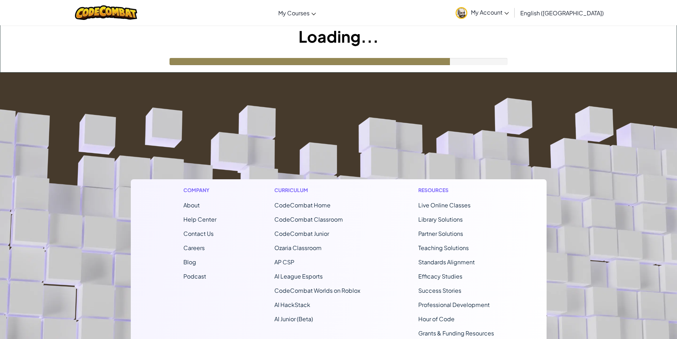 The width and height of the screenshot is (677, 339). What do you see at coordinates (198, 233) in the screenshot?
I see `span: Contact Us` at bounding box center [198, 233].